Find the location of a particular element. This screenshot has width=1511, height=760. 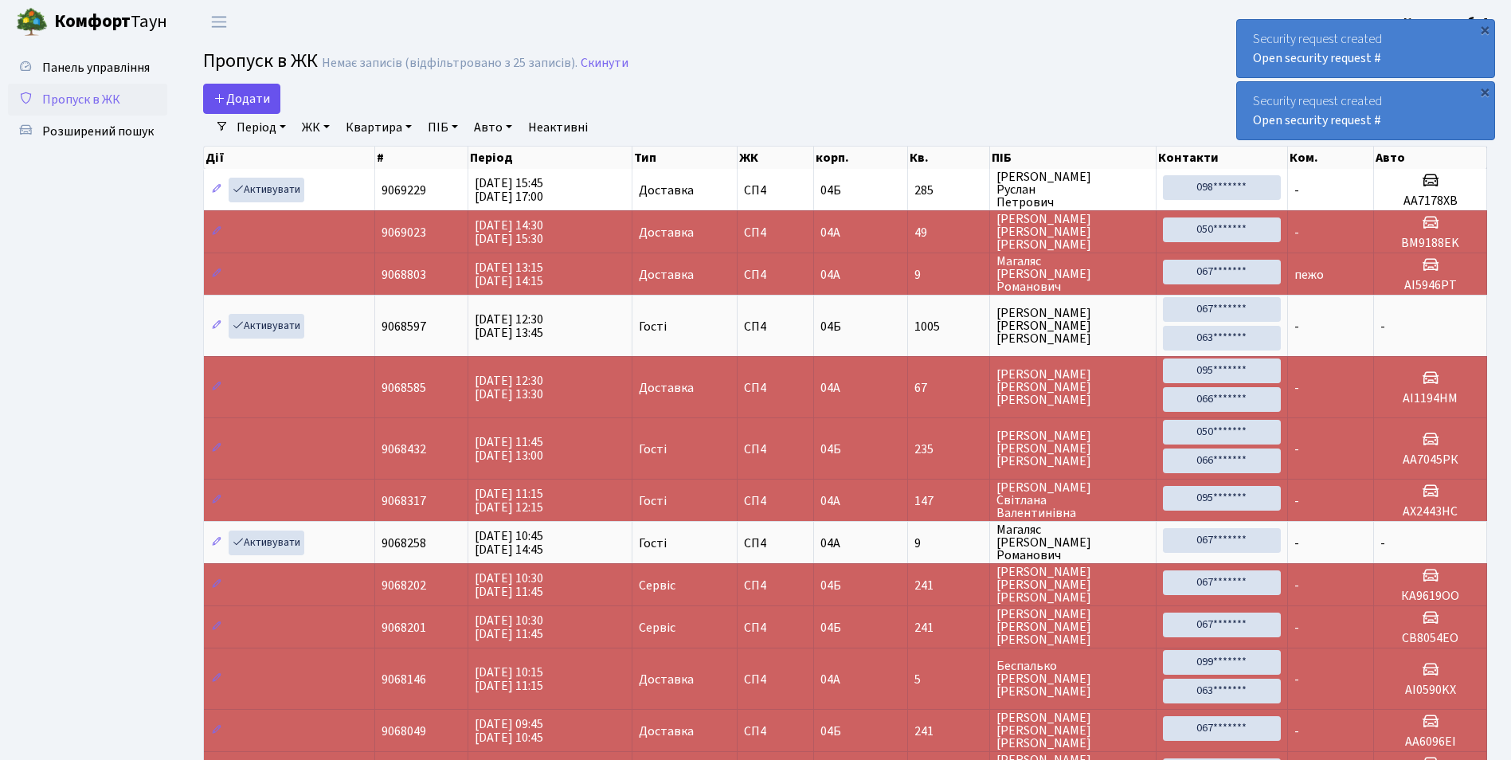

div: Security request created is located at coordinates (1366, 49).